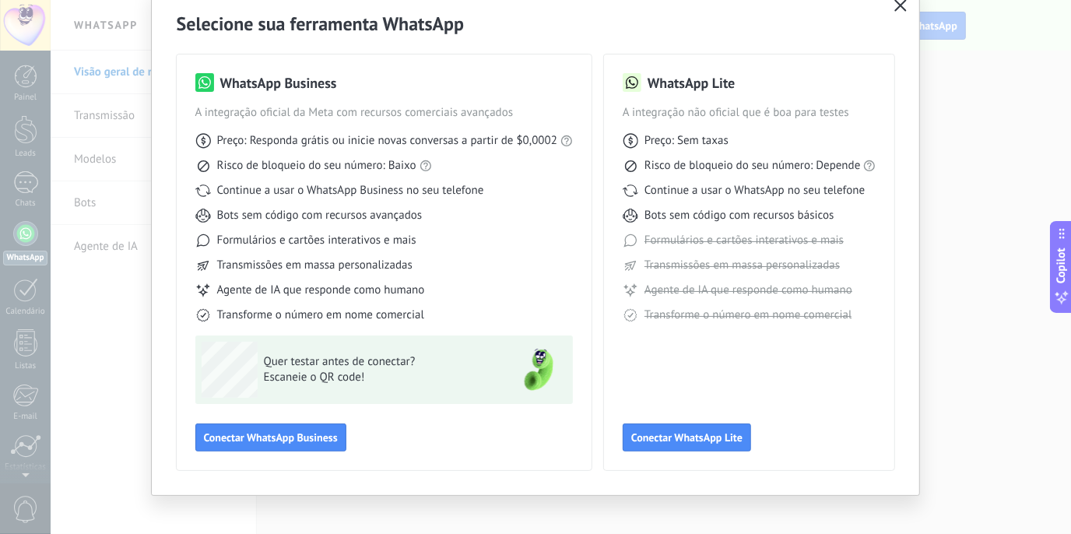  What do you see at coordinates (350, 191) in the screenshot?
I see `span: Continue a usar o WhatsApp Business no seu telefone` at bounding box center [350, 191].